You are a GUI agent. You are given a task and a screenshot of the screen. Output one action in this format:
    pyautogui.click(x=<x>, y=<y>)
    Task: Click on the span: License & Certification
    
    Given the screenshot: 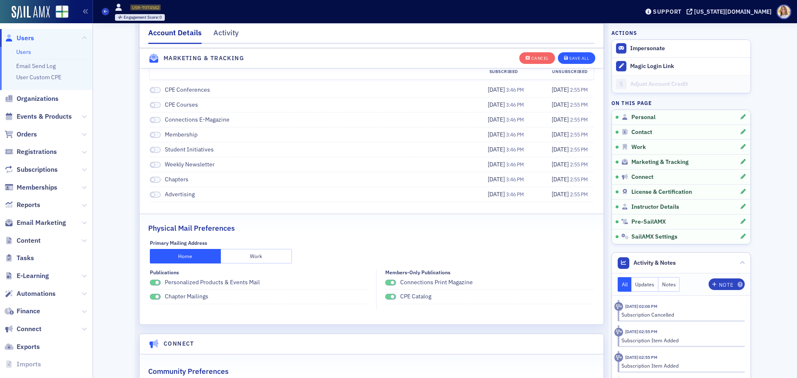 What is the action you would take?
    pyautogui.click(x=661, y=192)
    